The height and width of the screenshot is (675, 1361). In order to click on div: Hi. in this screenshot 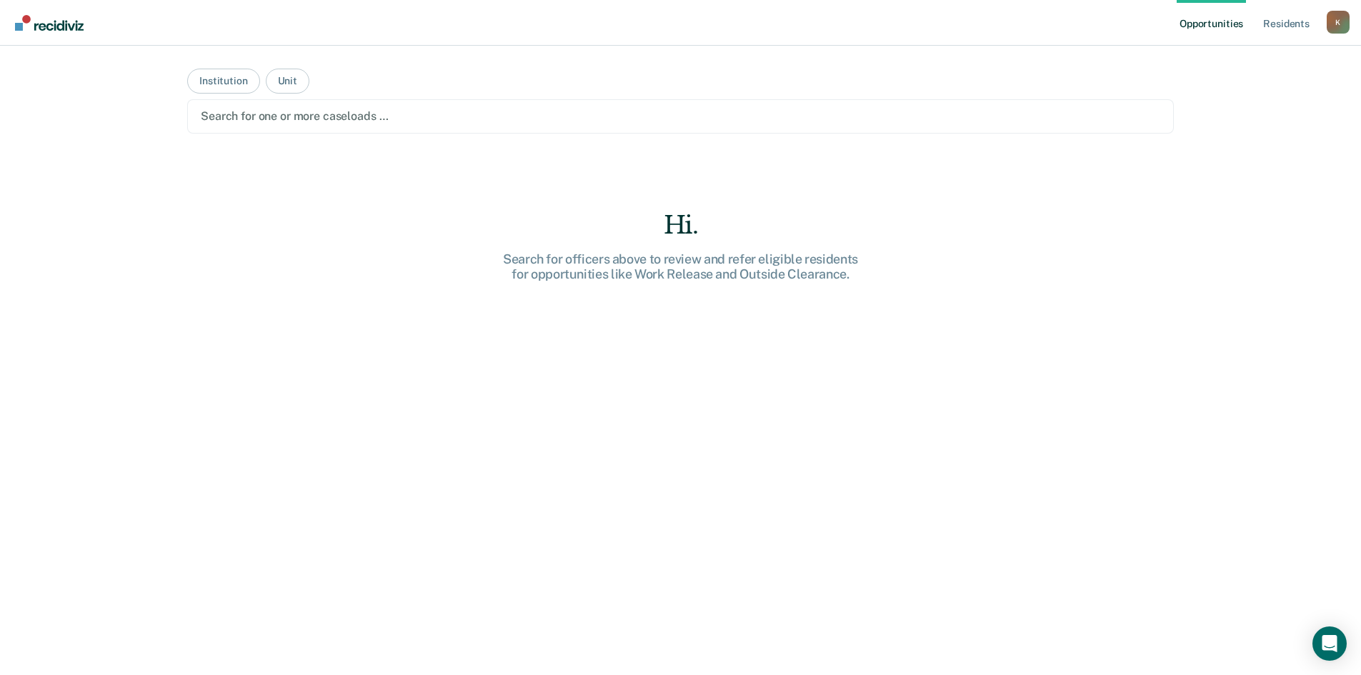, I will do `click(681, 225)`.